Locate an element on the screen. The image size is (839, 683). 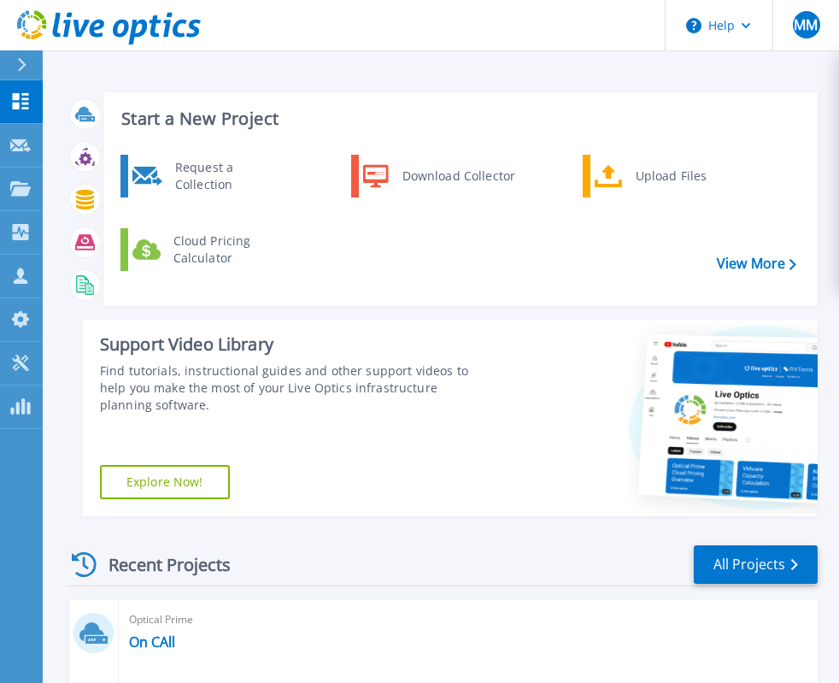
a: View More is located at coordinates (756, 263).